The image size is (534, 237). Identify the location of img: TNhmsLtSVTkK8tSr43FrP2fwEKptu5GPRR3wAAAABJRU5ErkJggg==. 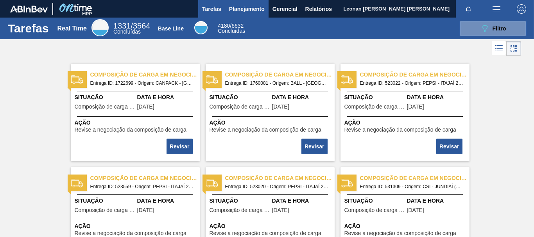
(29, 9).